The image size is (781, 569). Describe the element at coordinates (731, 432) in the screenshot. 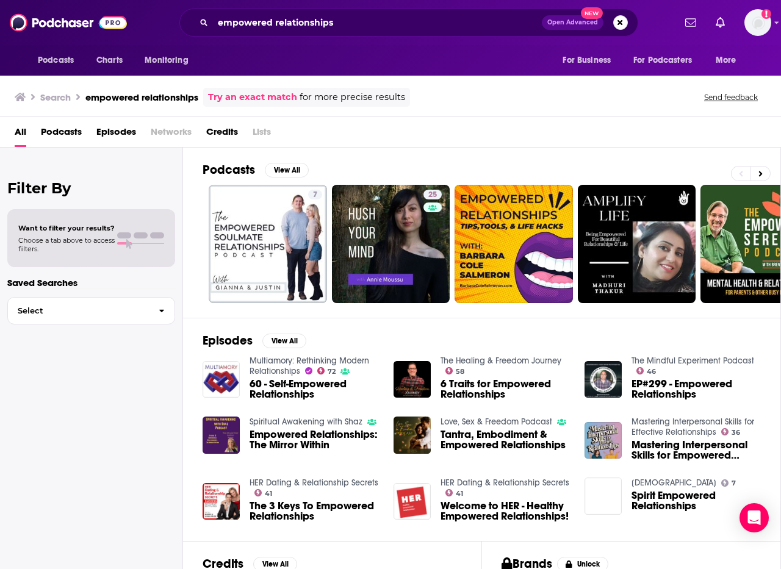

I see `a: 36` at that location.